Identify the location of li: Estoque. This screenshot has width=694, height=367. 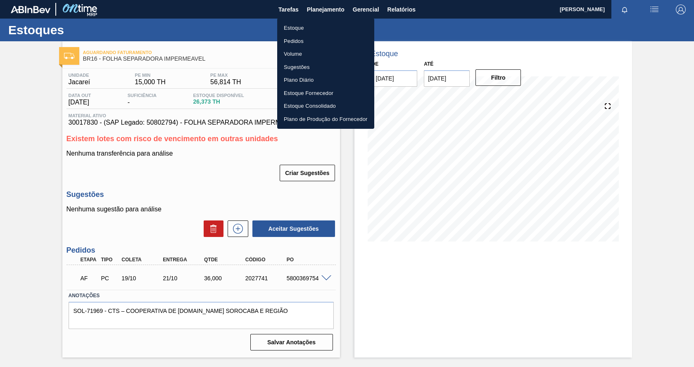
(325, 28).